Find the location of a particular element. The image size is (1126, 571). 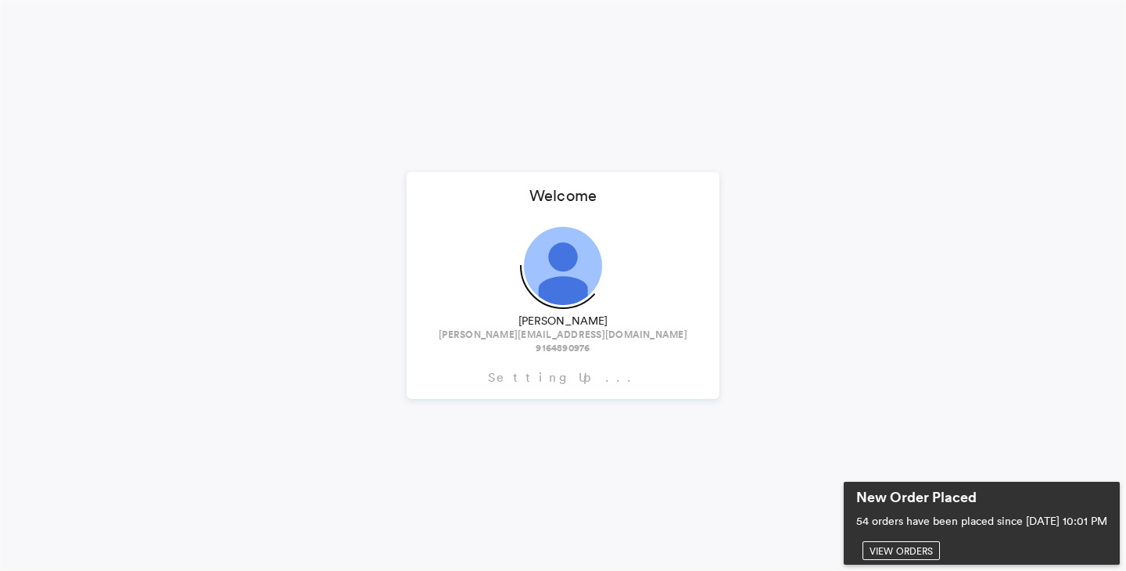

h4: New Order Placed is located at coordinates (916, 497).